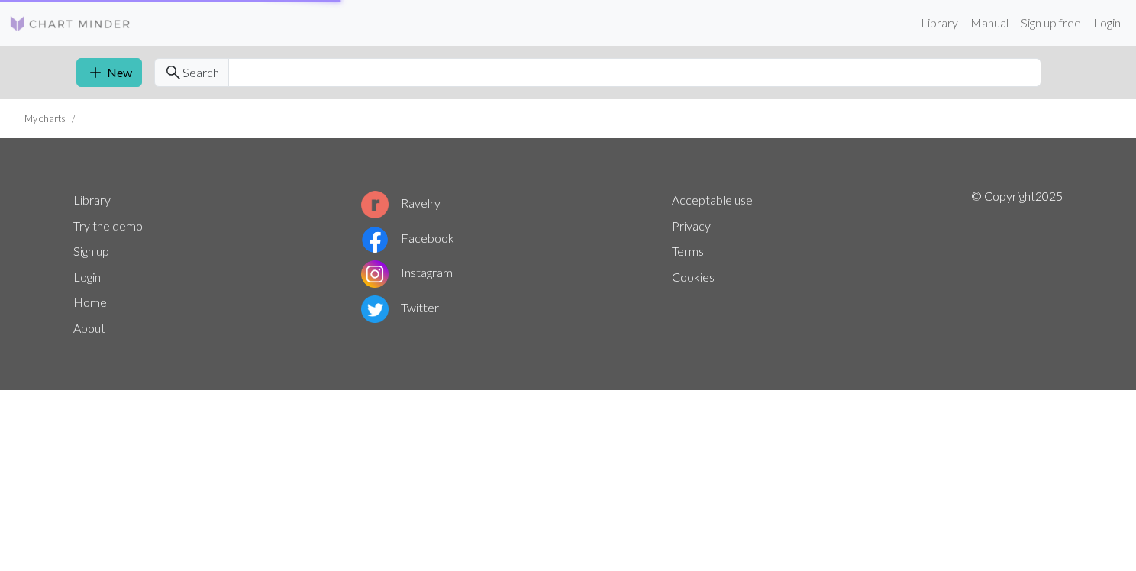  What do you see at coordinates (109, 73) in the screenshot?
I see `a: New` at bounding box center [109, 73].